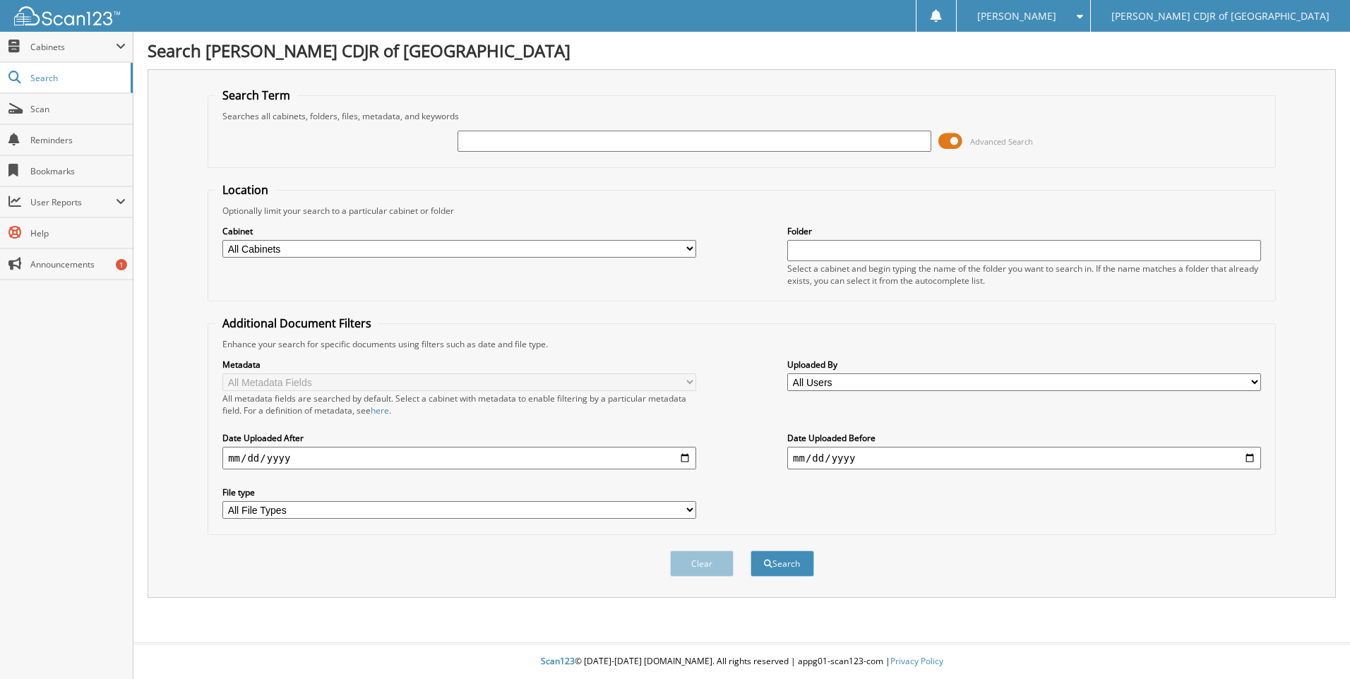 This screenshot has width=1350, height=679. Describe the element at coordinates (77, 78) in the screenshot. I see `span: Search` at that location.